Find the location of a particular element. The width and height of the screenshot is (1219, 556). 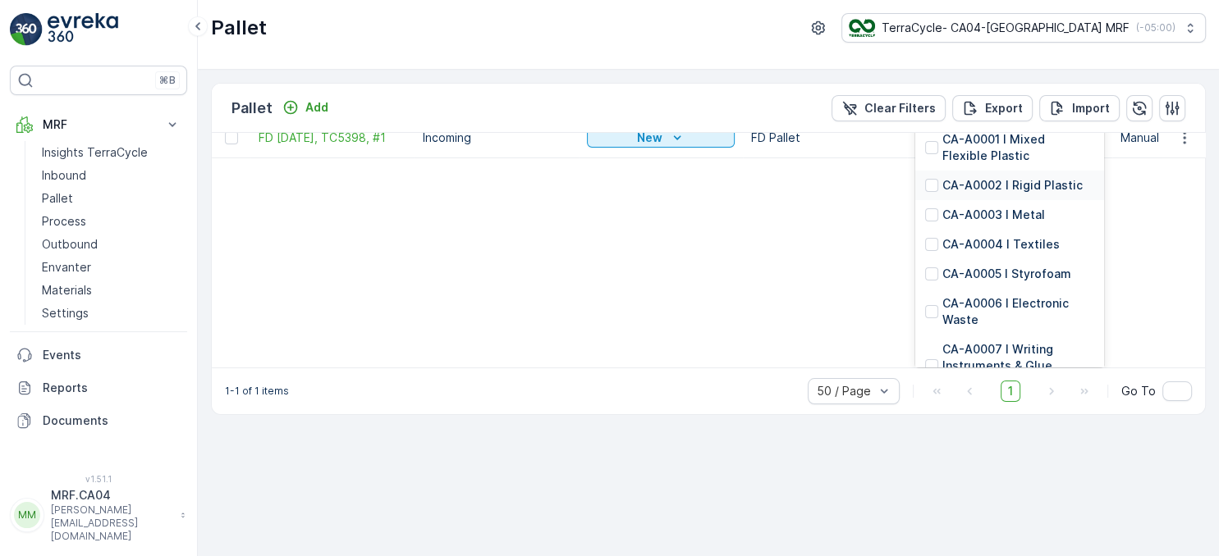

p: CA-A0005 I Styrofoam is located at coordinates (1006, 274).